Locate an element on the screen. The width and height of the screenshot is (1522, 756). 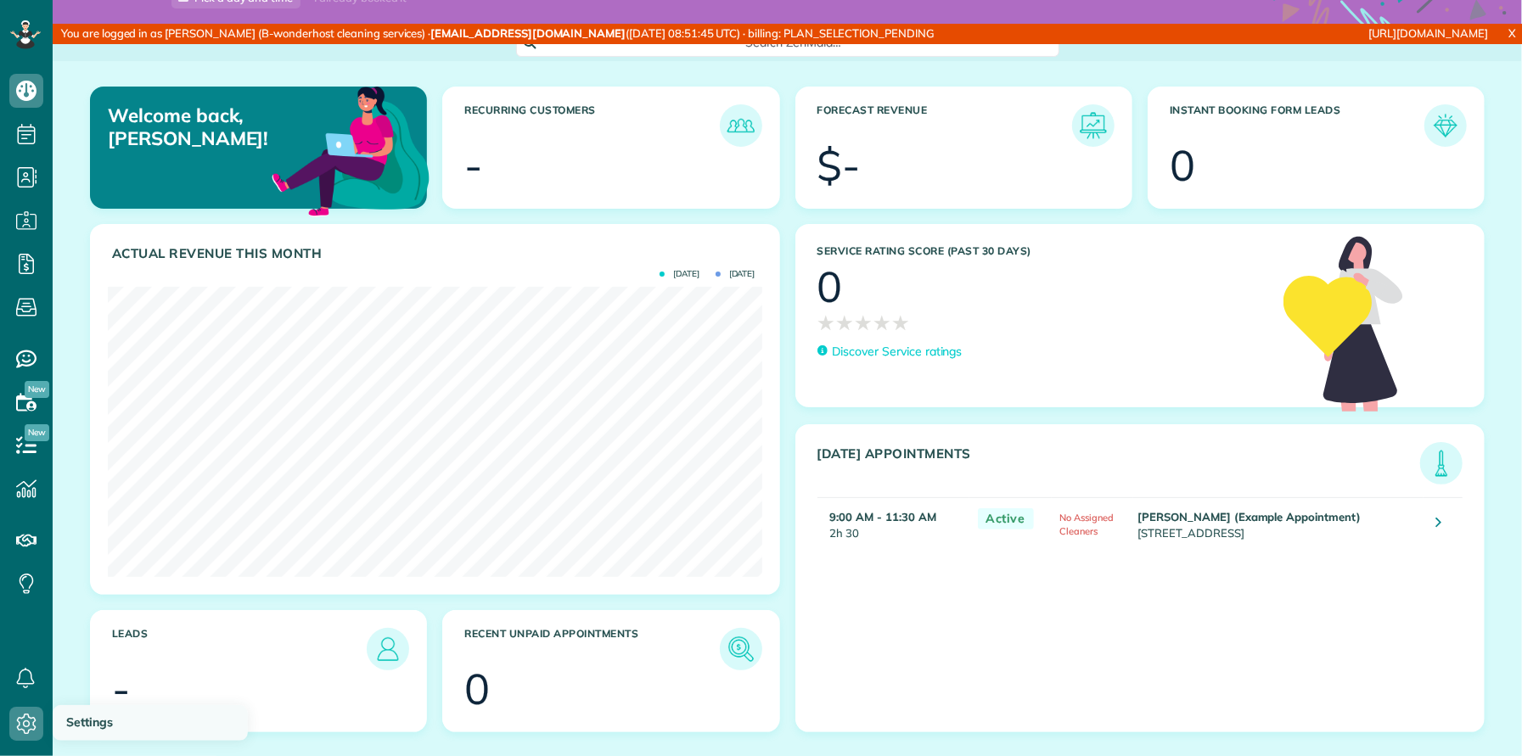
p: Discover Service ratings is located at coordinates (897, 351).